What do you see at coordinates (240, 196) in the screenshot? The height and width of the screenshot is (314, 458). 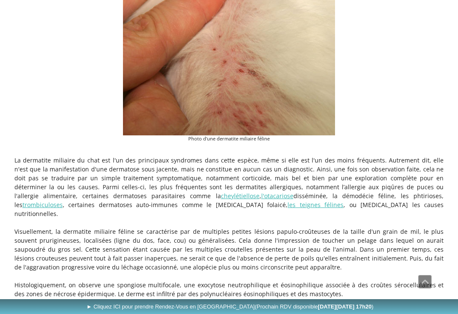 I see `a: cheylétiellose` at bounding box center [240, 196].